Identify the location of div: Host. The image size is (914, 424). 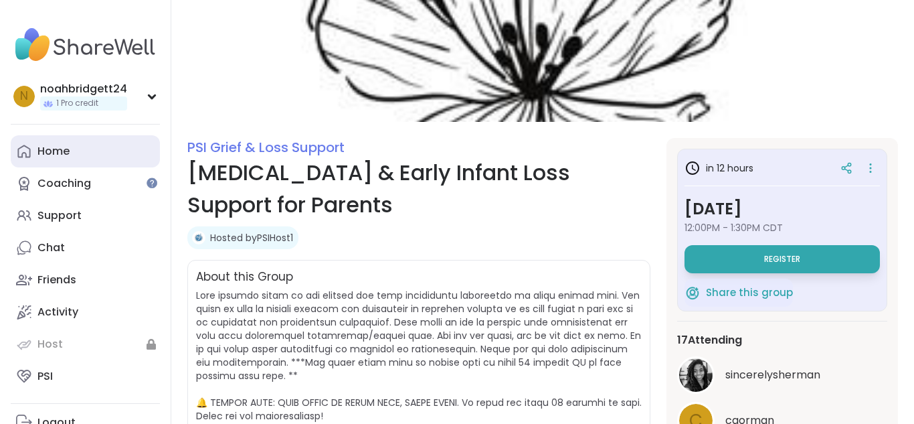
(50, 344).